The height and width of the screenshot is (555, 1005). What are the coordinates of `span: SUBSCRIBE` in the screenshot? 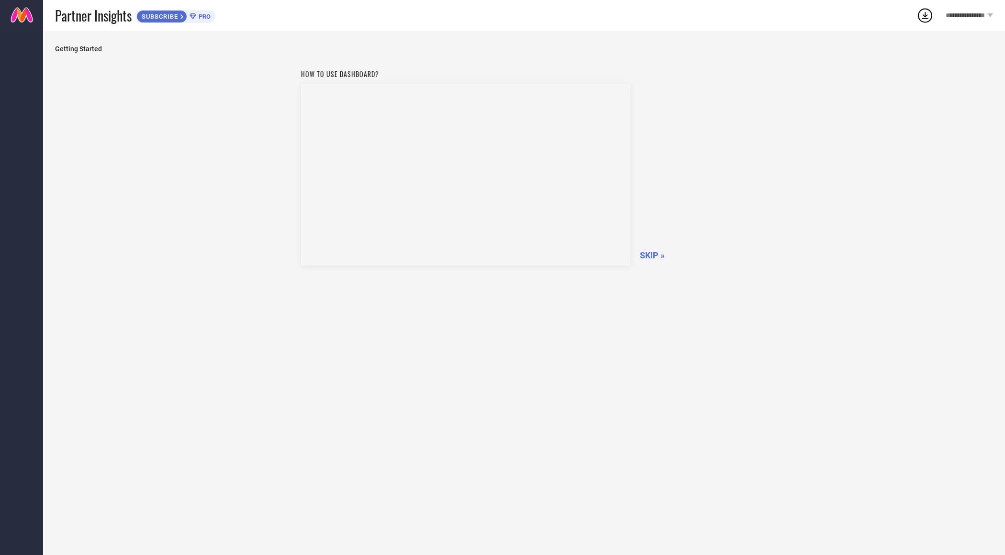 It's located at (158, 16).